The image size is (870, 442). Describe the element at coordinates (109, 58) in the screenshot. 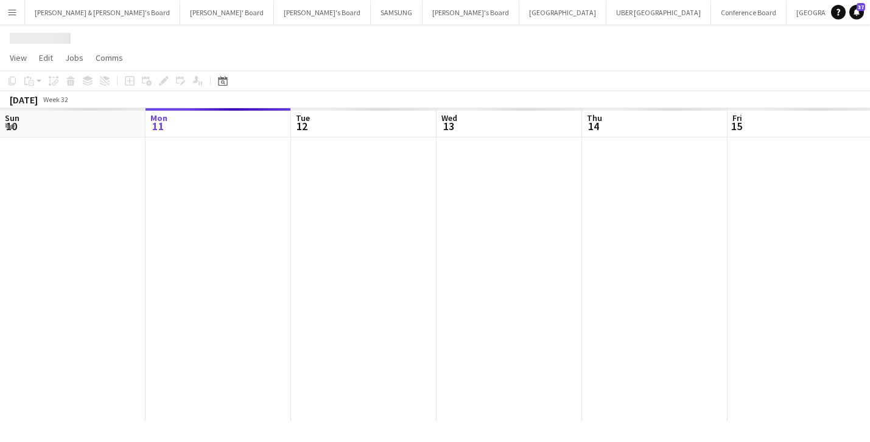

I see `span: Comms` at that location.